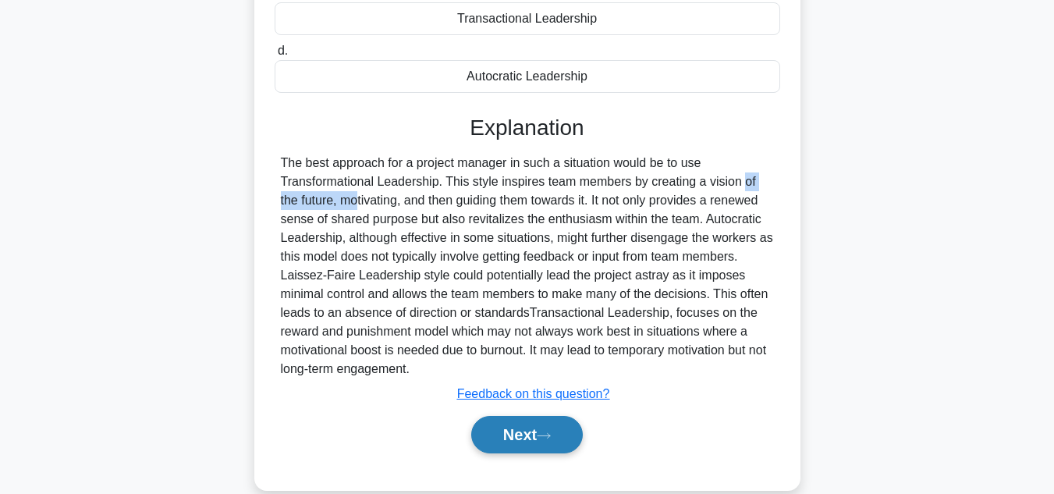 This screenshot has width=1054, height=494. Describe the element at coordinates (527, 19) in the screenshot. I see `div: Transactional Leadership` at that location.